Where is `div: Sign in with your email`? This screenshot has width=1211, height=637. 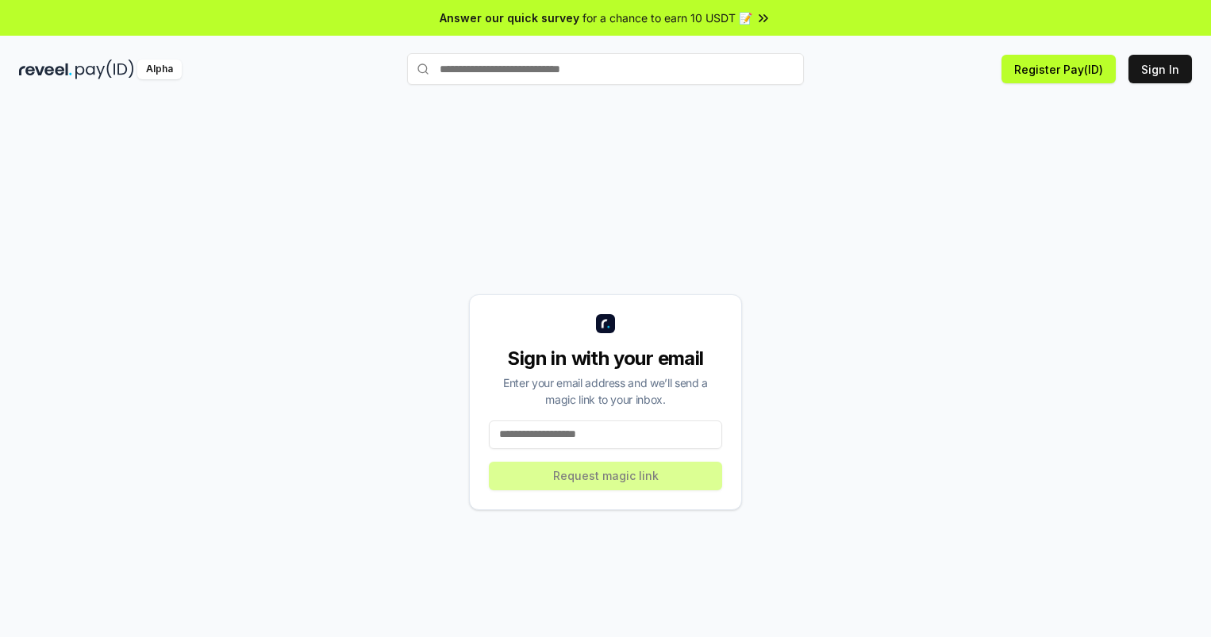 div: Sign in with your email is located at coordinates (605, 359).